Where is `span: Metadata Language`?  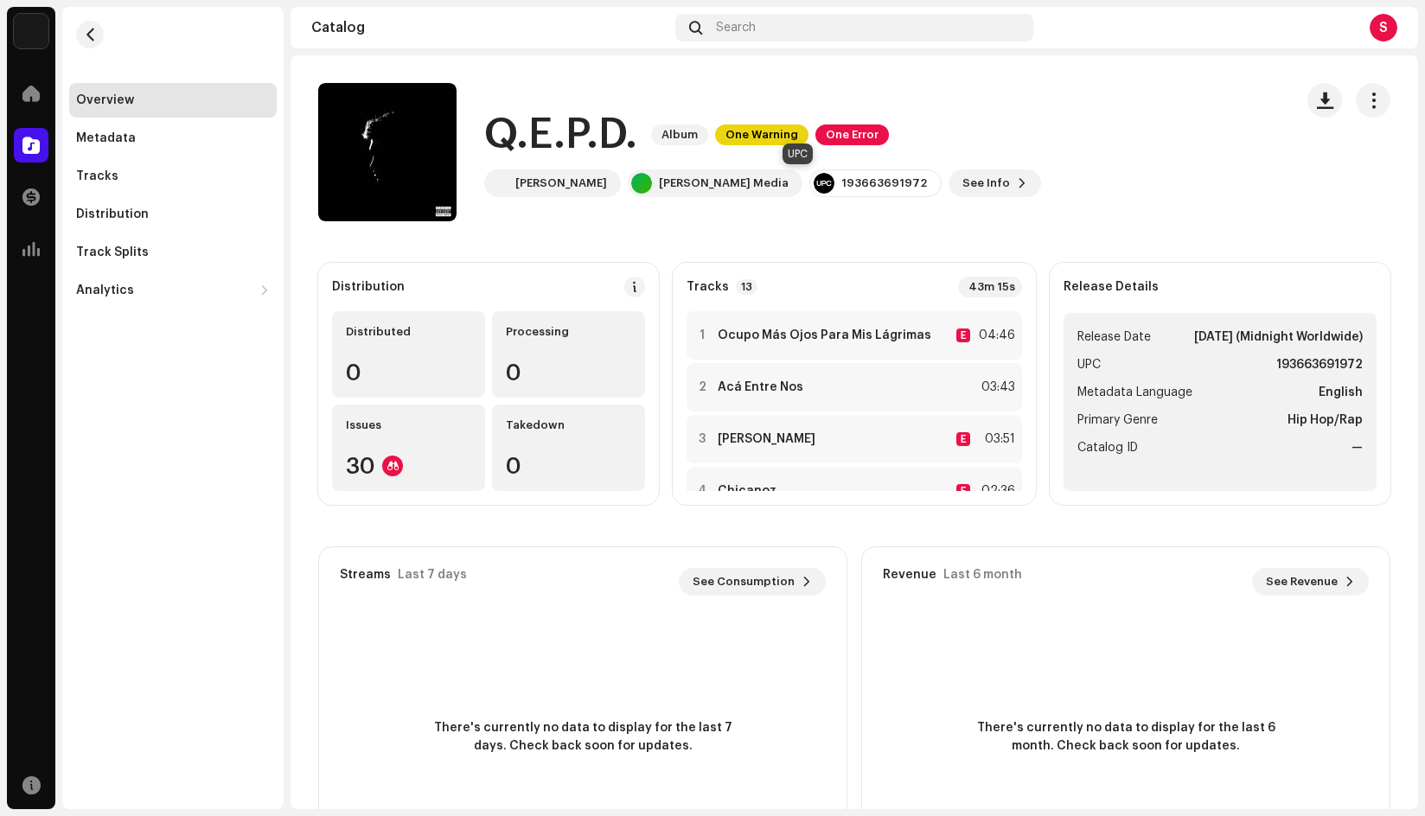
span: Metadata Language is located at coordinates (1134, 393).